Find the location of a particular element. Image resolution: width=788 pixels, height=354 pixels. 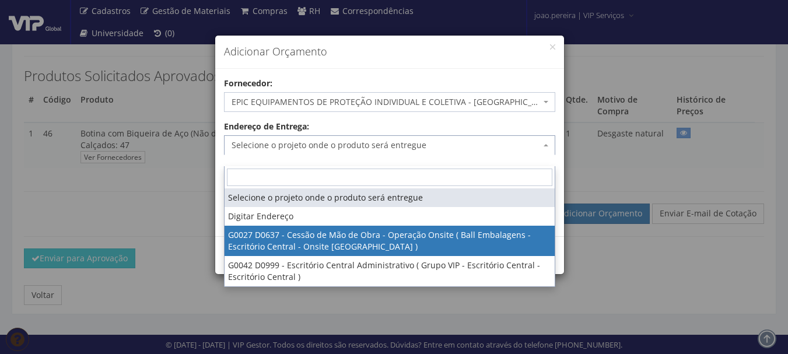

h4: Adicionar Orçamento is located at coordinates (390, 52).